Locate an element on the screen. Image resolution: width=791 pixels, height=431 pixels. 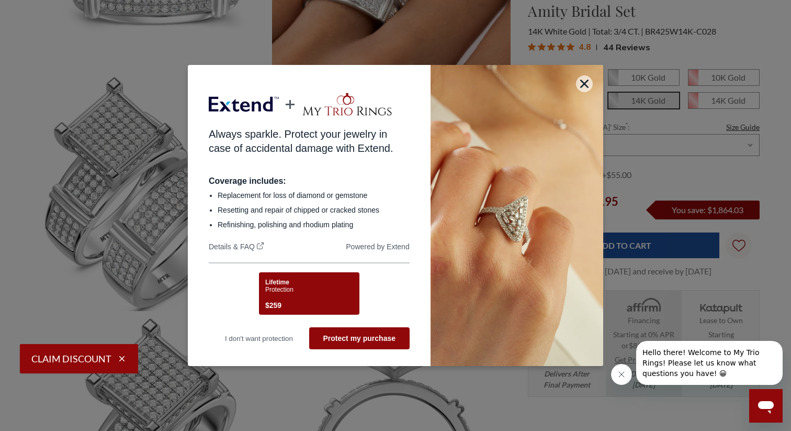
a: Details & FAQ is located at coordinates (236, 248).